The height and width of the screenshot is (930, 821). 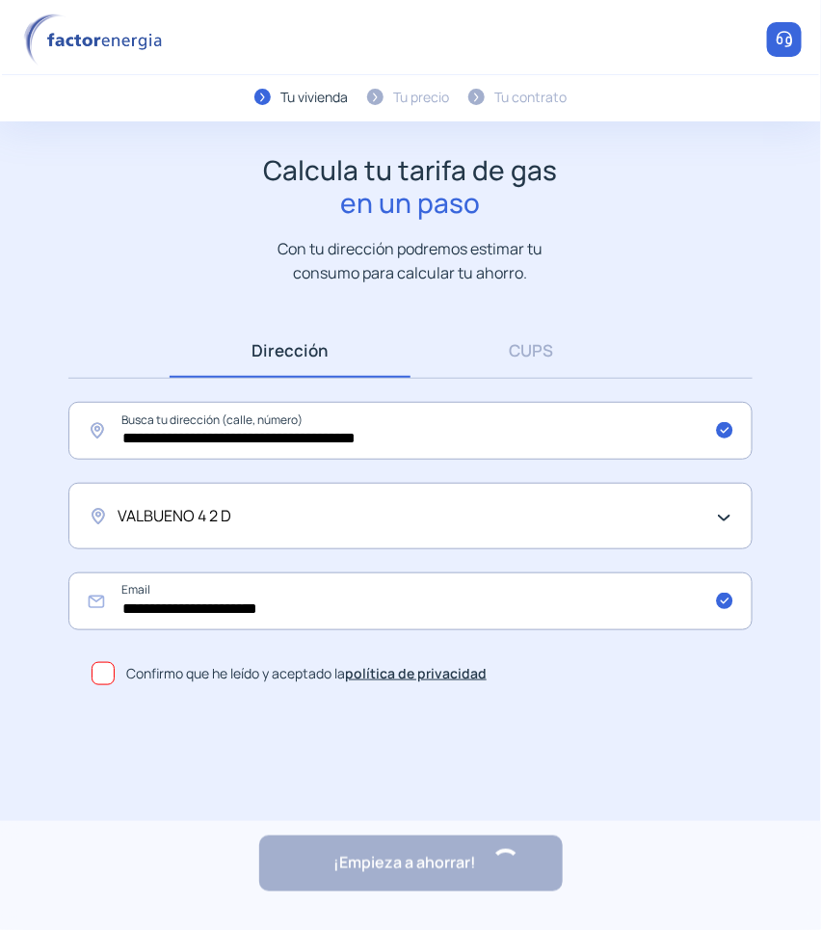 What do you see at coordinates (411, 203) in the screenshot?
I see `span: en un paso` at bounding box center [411, 203].